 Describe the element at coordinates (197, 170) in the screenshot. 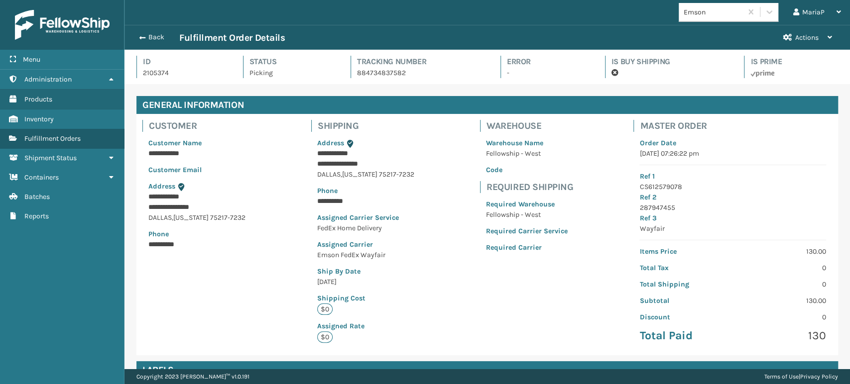

I see `p: Customer Email` at that location.